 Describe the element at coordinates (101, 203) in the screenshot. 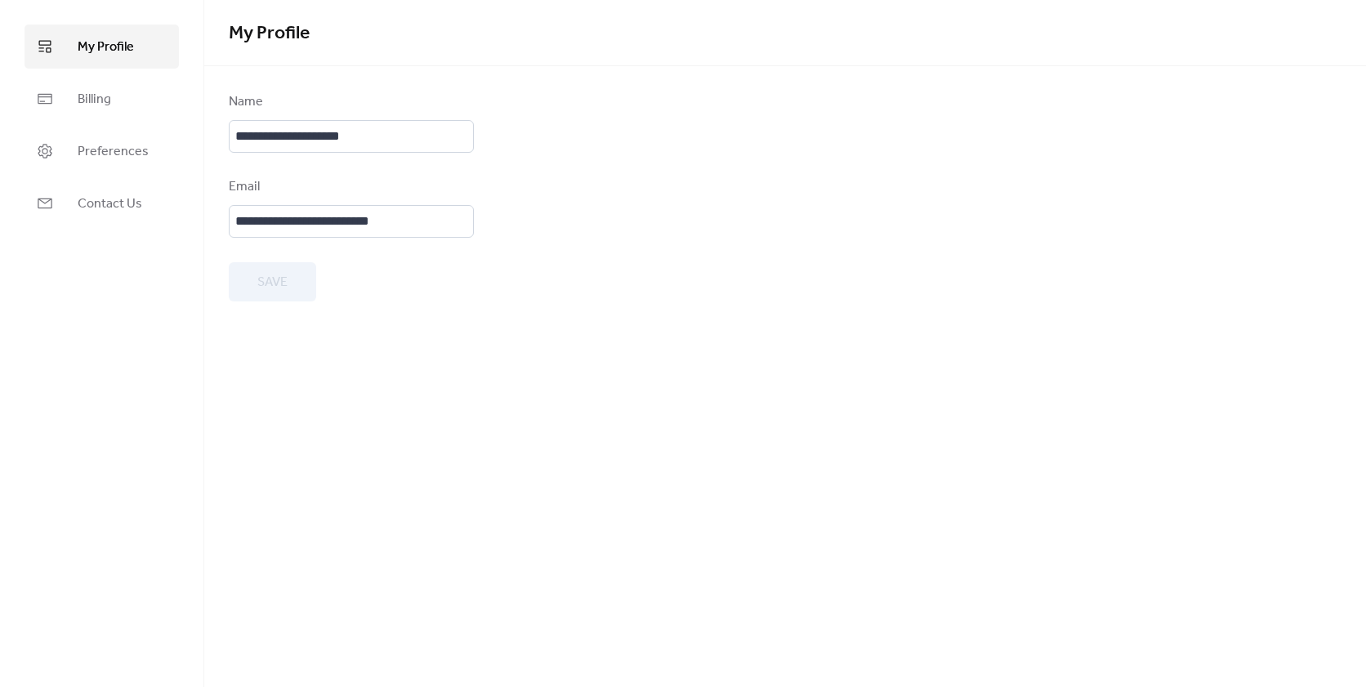

I see `a: Contact Us` at that location.